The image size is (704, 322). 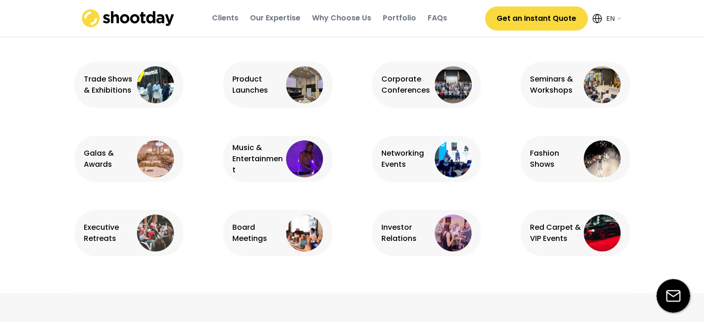 I want to click on img: VIP%20event%403x.webp, so click(x=603, y=233).